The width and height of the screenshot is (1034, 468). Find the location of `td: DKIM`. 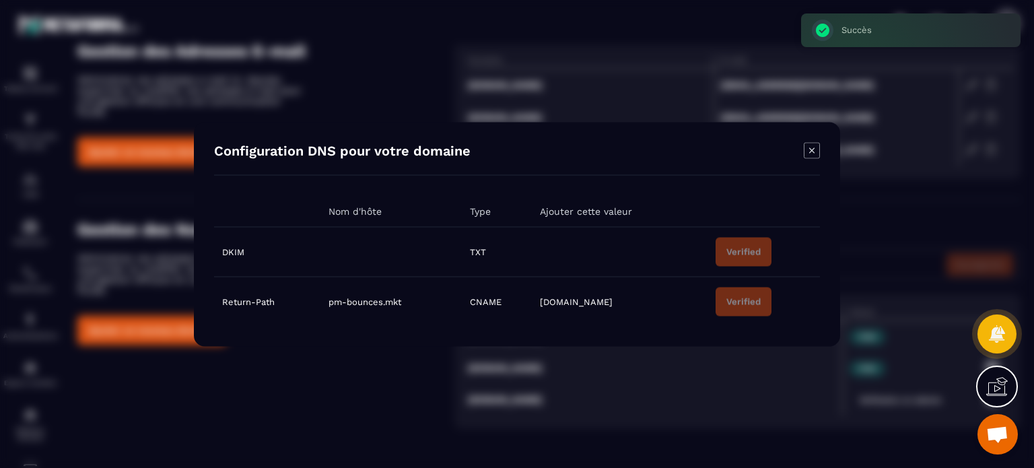

td: DKIM is located at coordinates (267, 252).